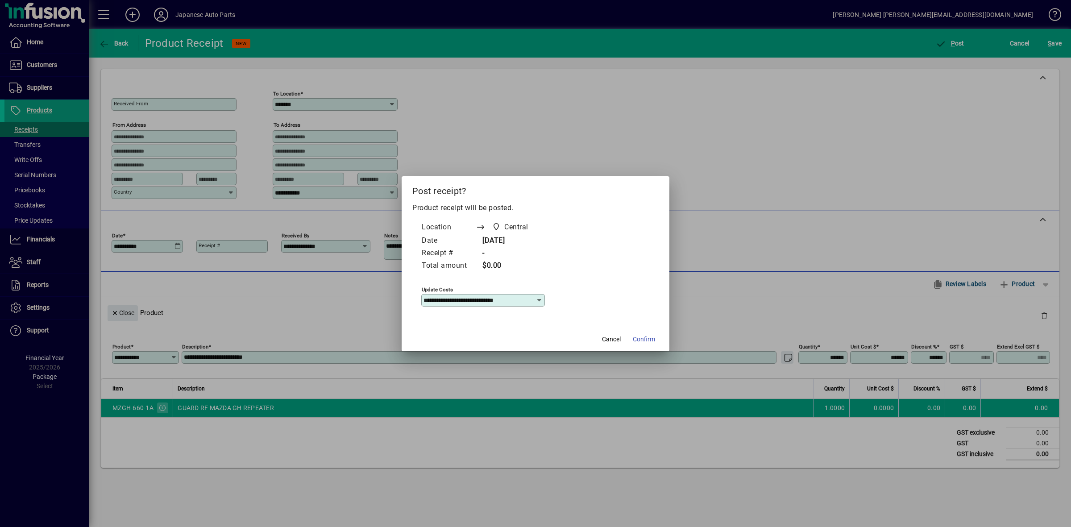  Describe the element at coordinates (536, 208) in the screenshot. I see `p: Product receipt will be posted.` at that location.